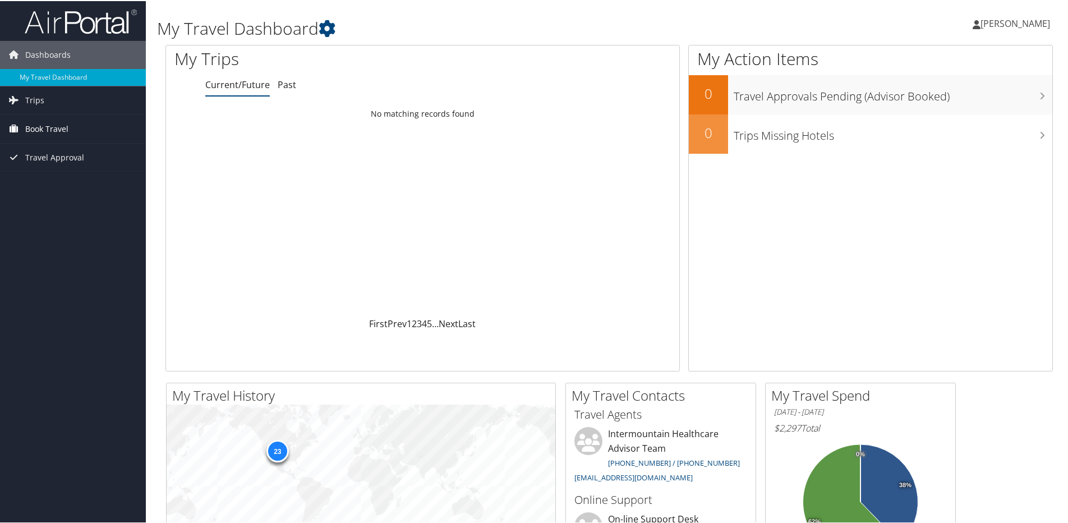 This screenshot has width=1068, height=523. I want to click on td: No matching records found, so click(422, 113).